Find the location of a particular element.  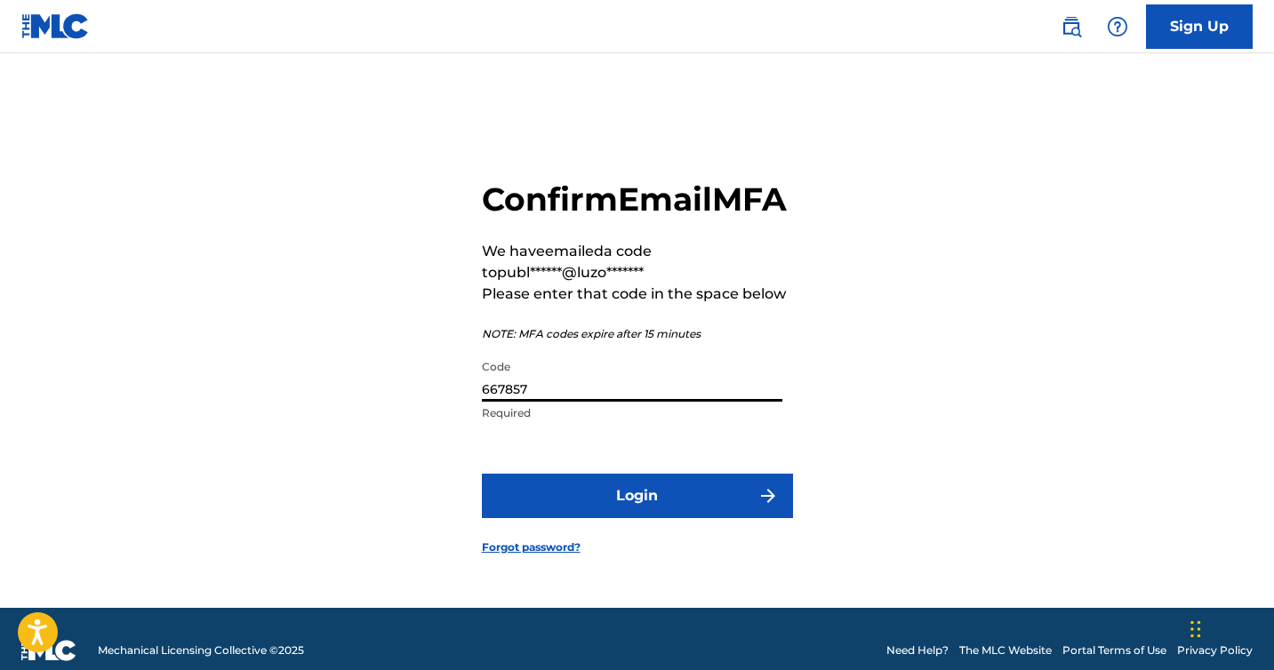

img: search is located at coordinates (1071, 27).